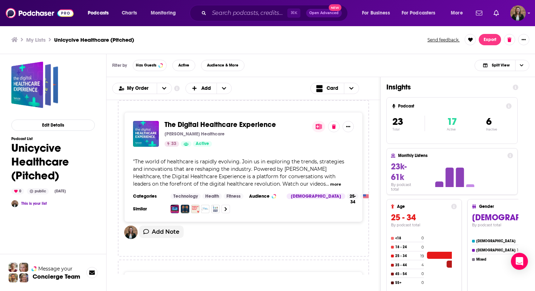 Image resolution: width=535 pixels, height=291 pixels. I want to click on h2: + Add, so click(209, 88).